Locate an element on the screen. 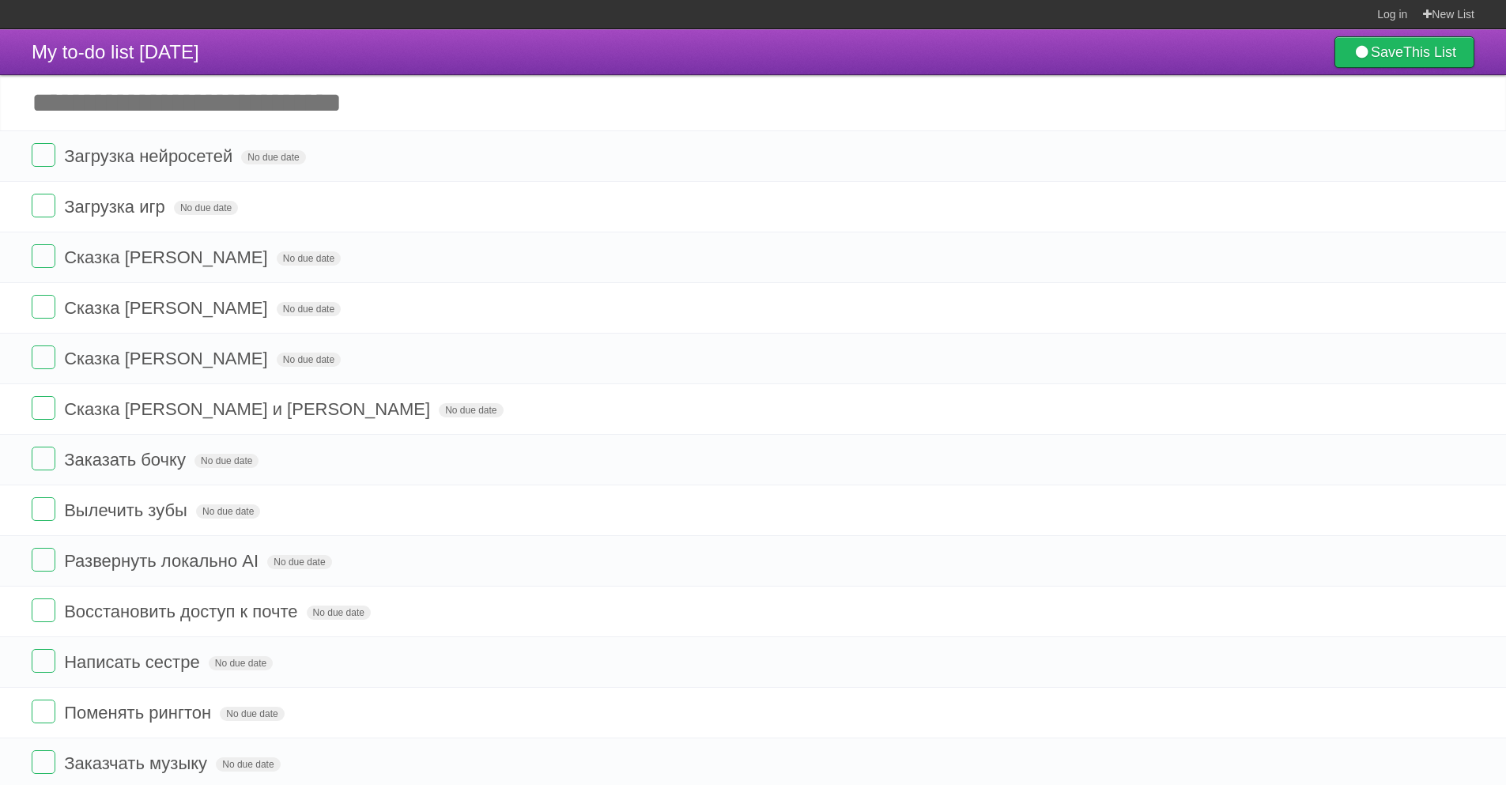 This screenshot has height=785, width=1506. span: Заказать бочку is located at coordinates (126, 459).